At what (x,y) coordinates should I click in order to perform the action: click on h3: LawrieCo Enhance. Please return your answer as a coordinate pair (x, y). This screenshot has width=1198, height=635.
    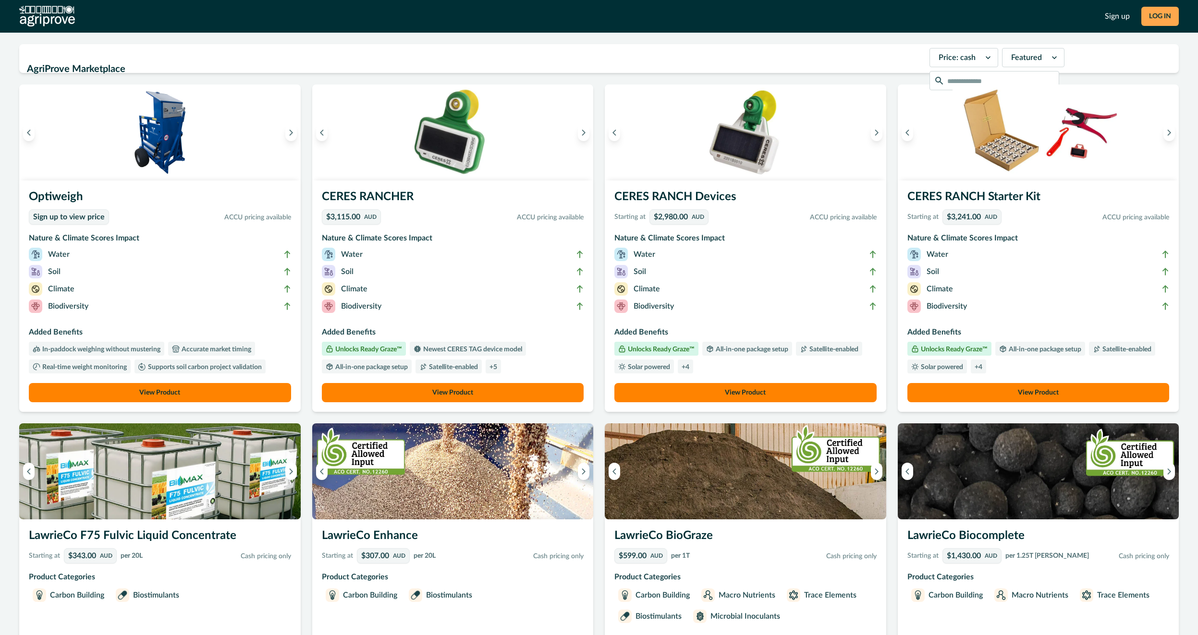
    Looking at the image, I should click on (453, 538).